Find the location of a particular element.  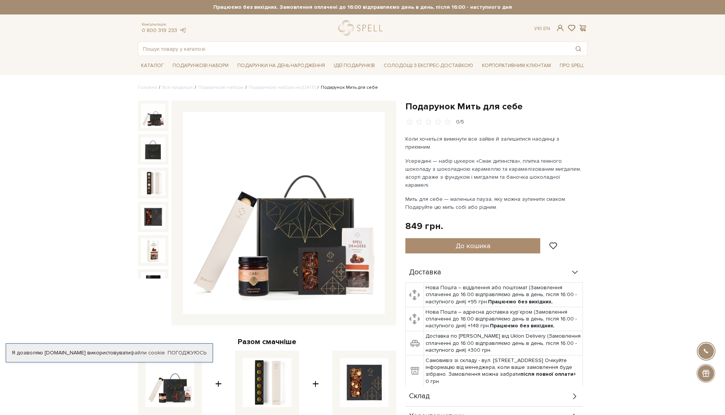

a: Головна is located at coordinates (148, 87).